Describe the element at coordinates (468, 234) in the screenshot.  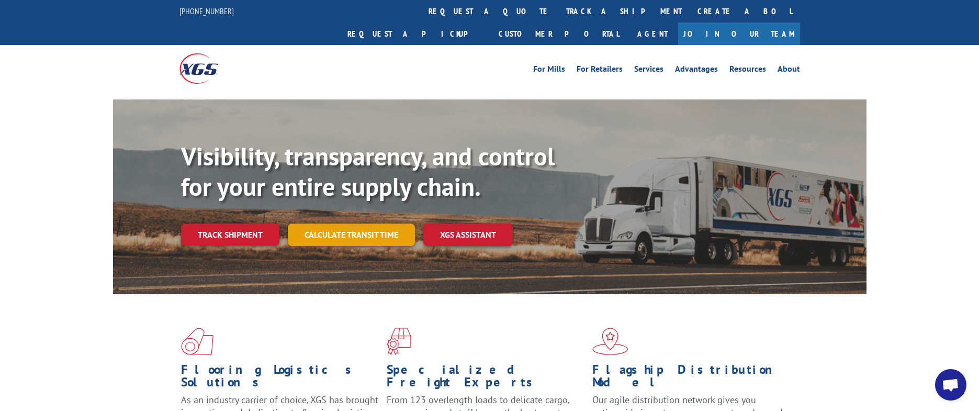
I see `a: XGS ASSISTANT` at that location.